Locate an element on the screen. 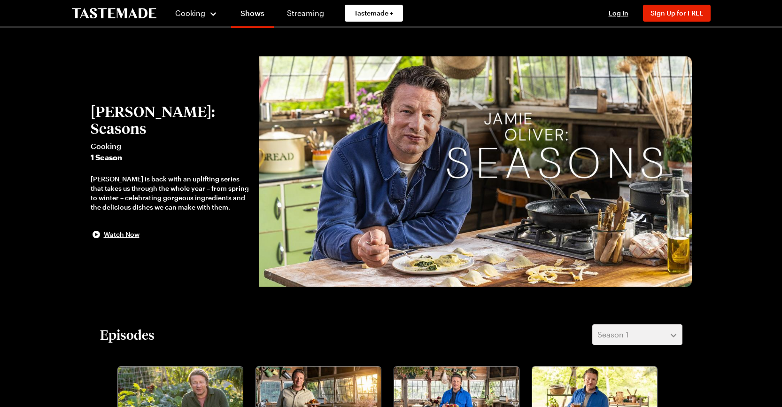  a: Tastemade + is located at coordinates (374, 13).